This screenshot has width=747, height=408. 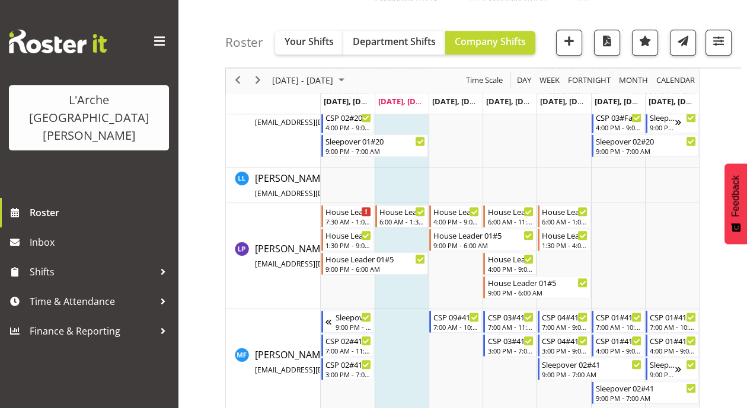 I want to click on div: 7:00 AM - 11:00 AM, so click(x=348, y=351).